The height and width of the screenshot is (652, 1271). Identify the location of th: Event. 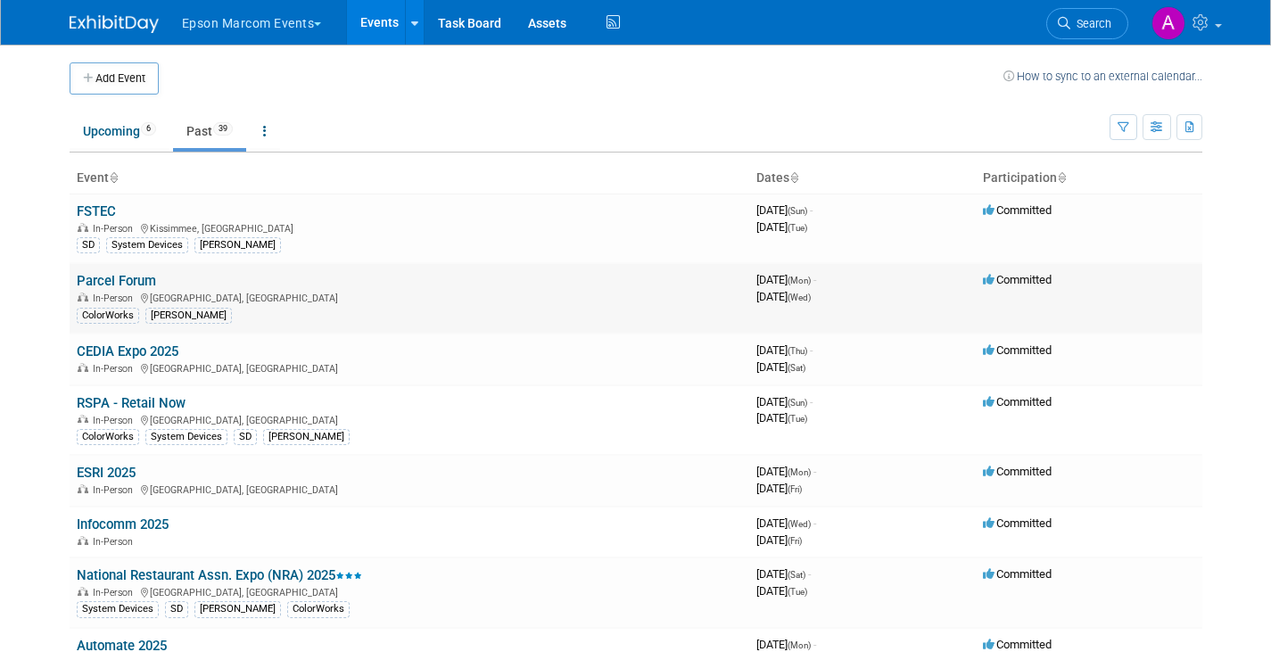
(409, 178).